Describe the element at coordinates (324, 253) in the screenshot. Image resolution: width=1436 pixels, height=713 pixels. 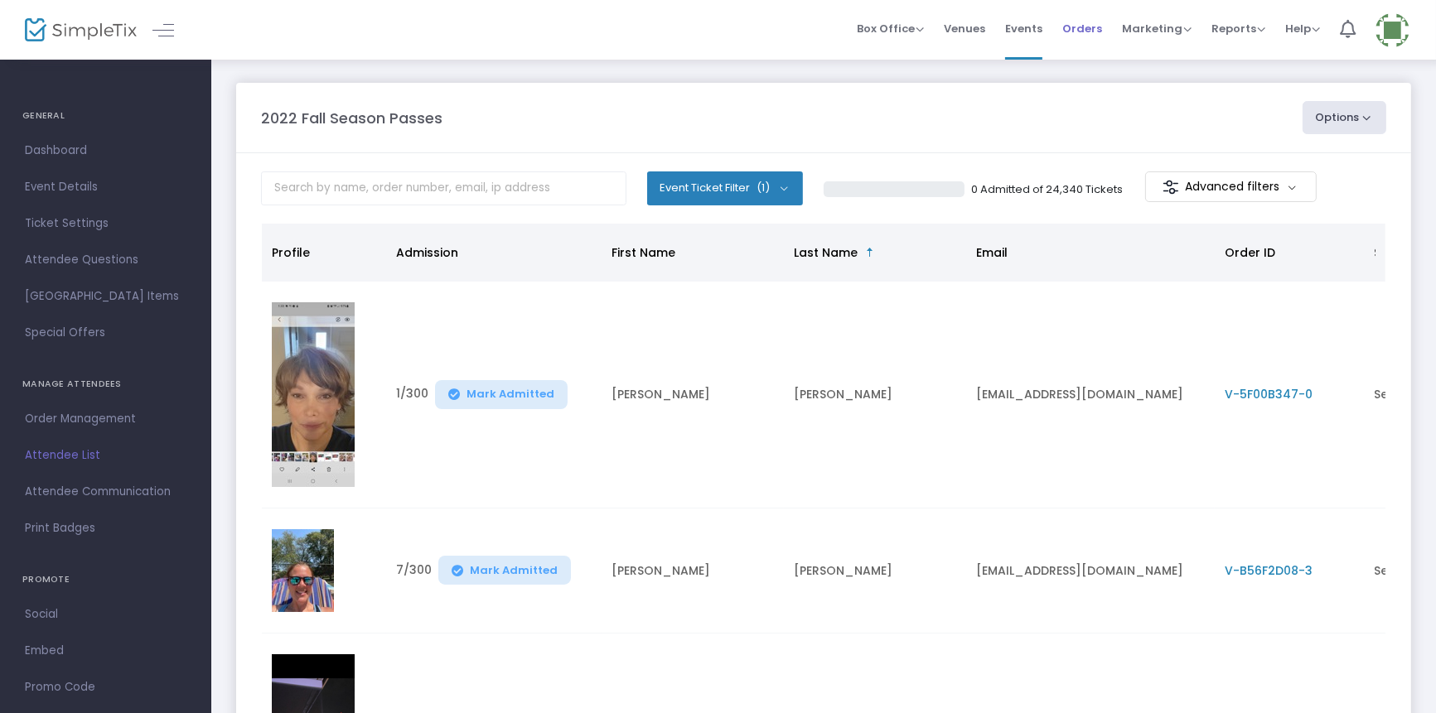
I see `th: Profile` at that location.